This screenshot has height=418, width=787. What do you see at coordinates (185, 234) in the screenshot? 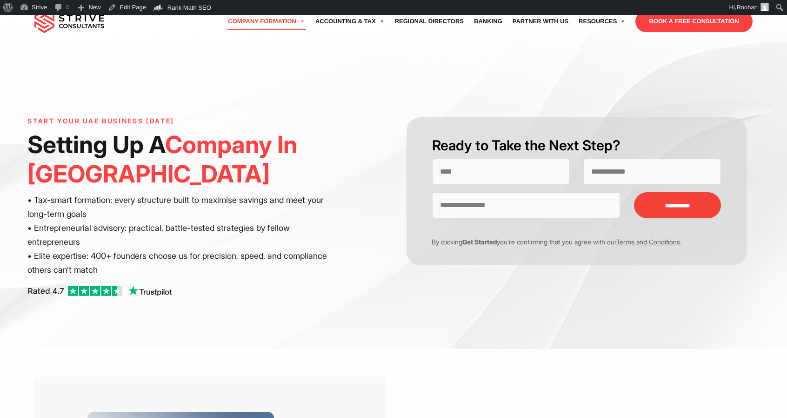
I see `p: • Tax-smart formation: every structure built to maximise savings and meet your long-term goals • ...` at bounding box center [185, 234].